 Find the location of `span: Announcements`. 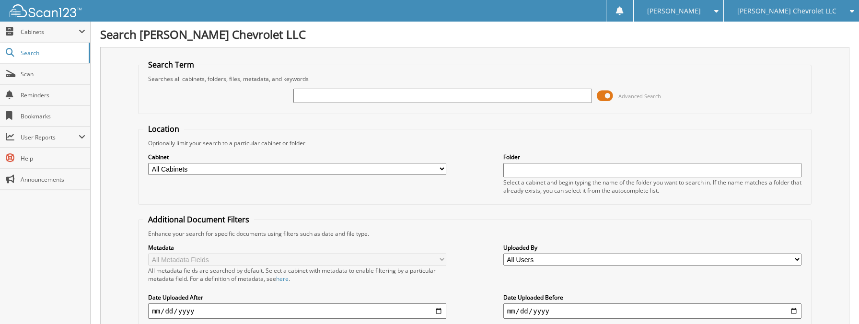

span: Announcements is located at coordinates (53, 179).